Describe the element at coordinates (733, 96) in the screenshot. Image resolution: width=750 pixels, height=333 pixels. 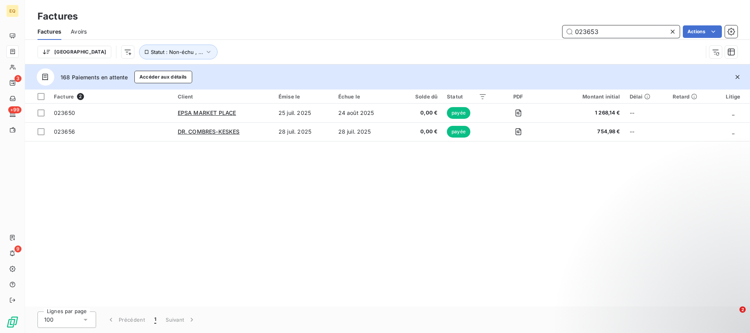
I see `div: Litige` at that location.